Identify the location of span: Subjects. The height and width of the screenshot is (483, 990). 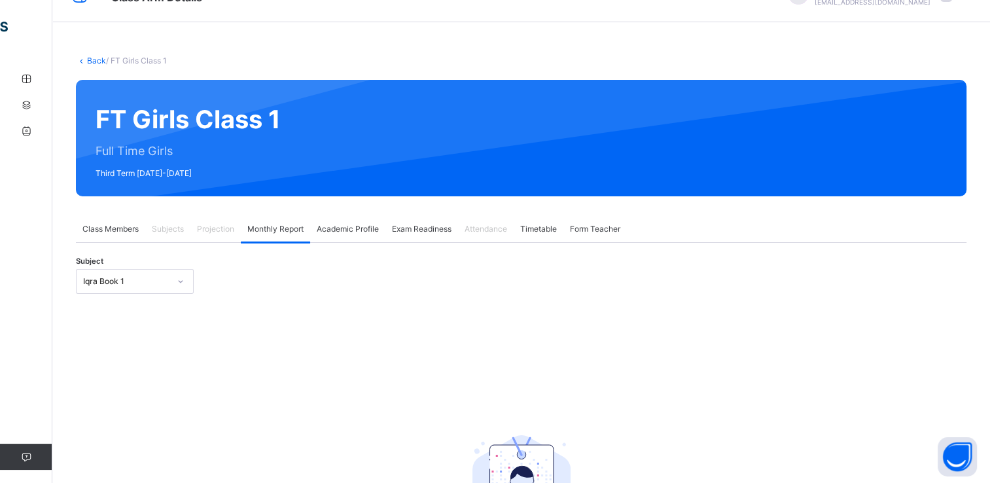
(167, 229).